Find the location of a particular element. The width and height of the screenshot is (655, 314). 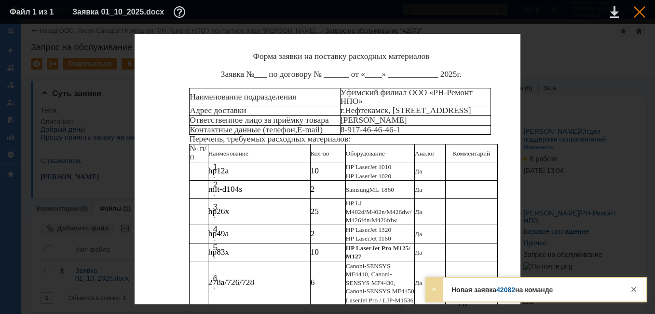

span: 5 is located at coordinates (455, 74).